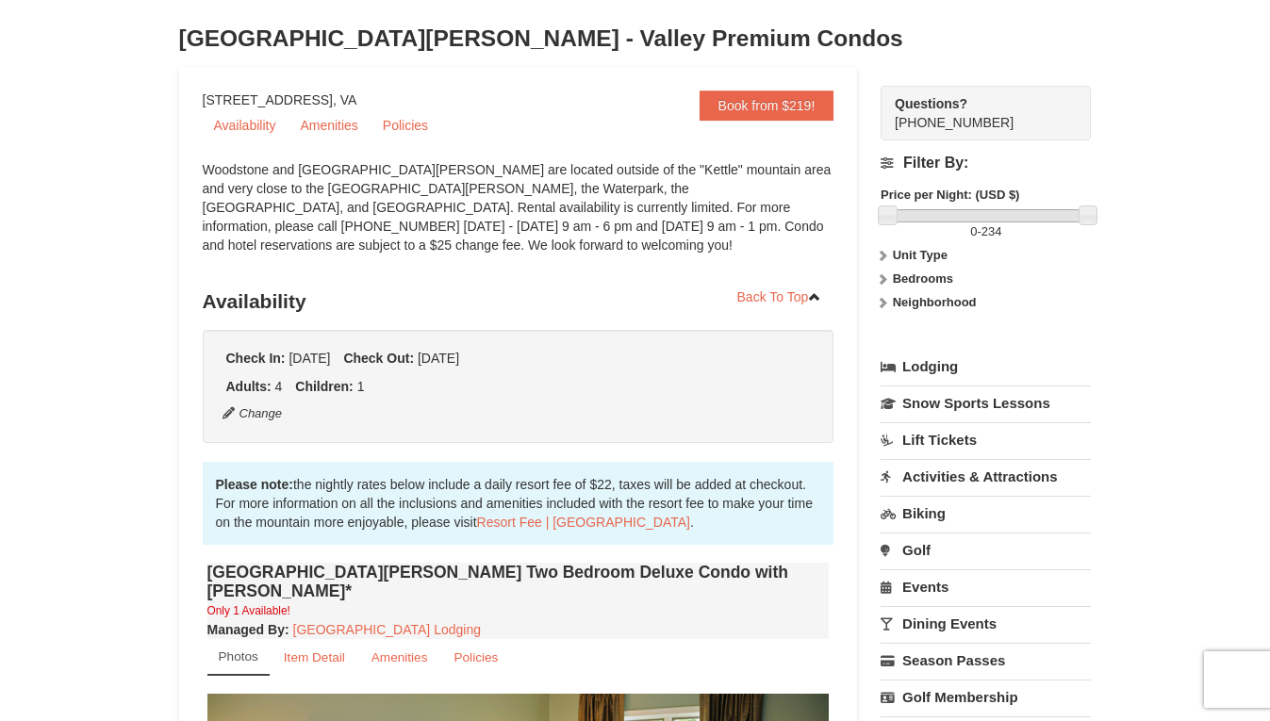  I want to click on a: Item Detail, so click(314, 657).